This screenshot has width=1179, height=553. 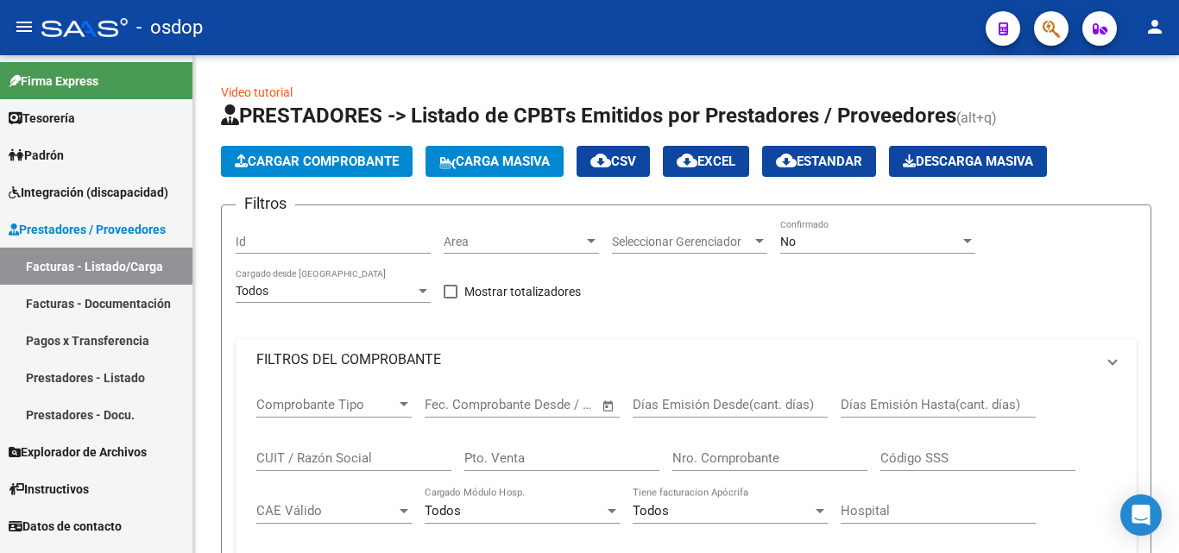 I want to click on span: Cargar Comprobante, so click(x=317, y=161).